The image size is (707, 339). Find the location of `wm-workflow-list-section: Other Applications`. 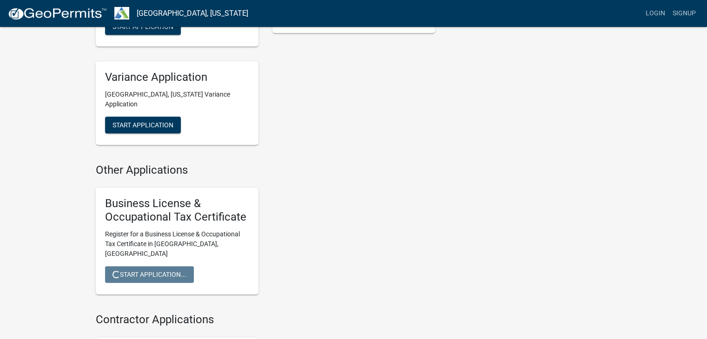

wm-workflow-list-section: Other Applications is located at coordinates (265, 233).